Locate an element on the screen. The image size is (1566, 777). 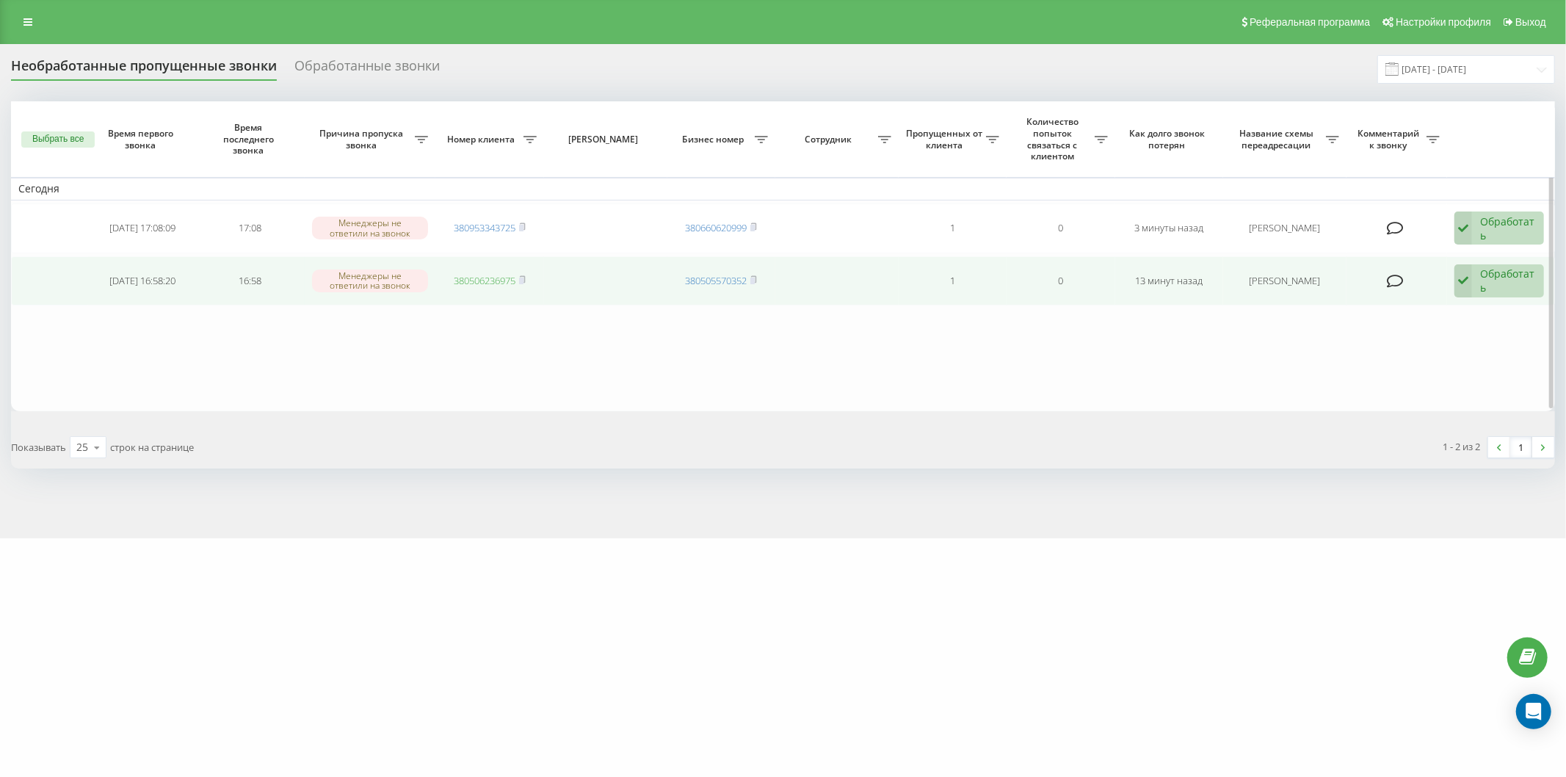
td: 13 минут назад is located at coordinates (1169, 281).